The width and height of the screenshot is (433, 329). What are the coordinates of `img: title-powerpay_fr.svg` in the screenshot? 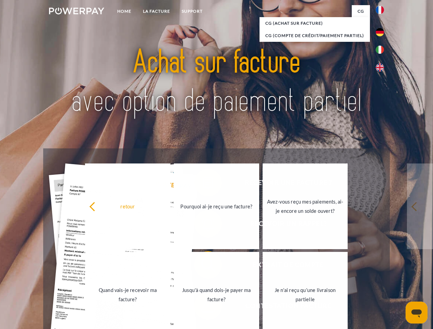 It's located at (216, 82).